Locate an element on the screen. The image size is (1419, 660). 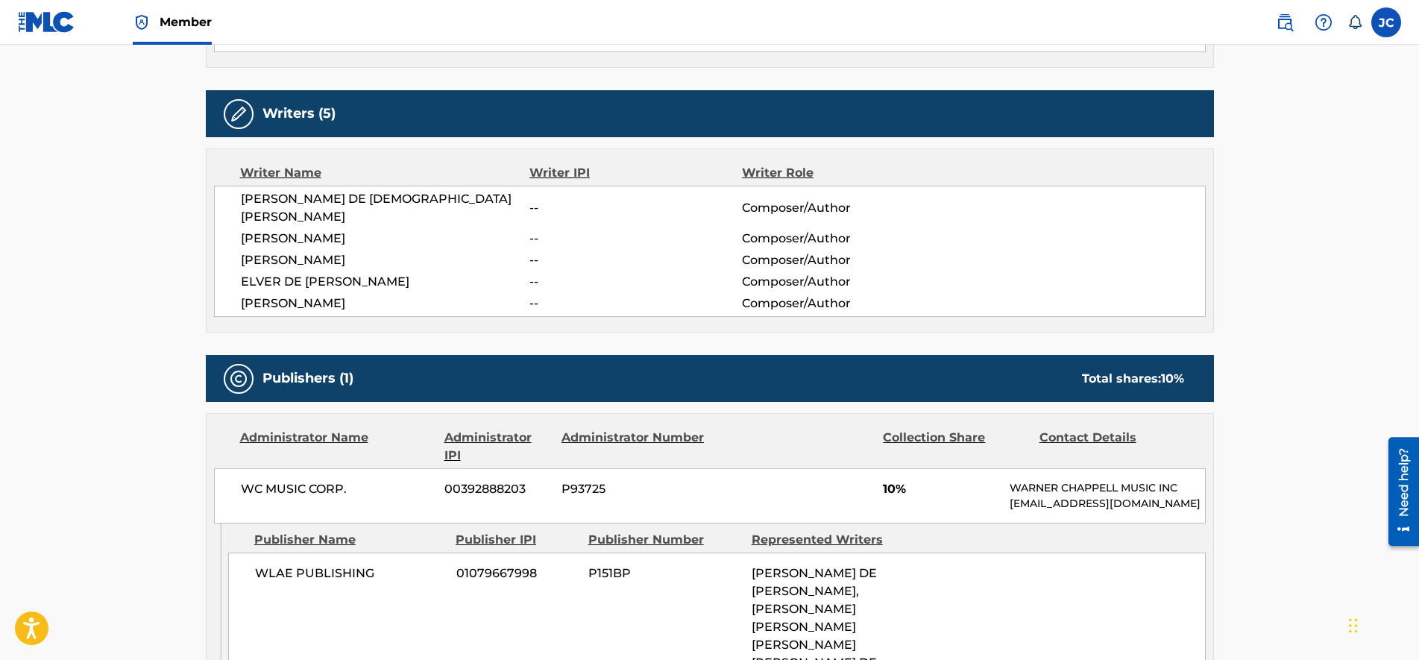
div: Open Resource Center is located at coordinates (26, 60).